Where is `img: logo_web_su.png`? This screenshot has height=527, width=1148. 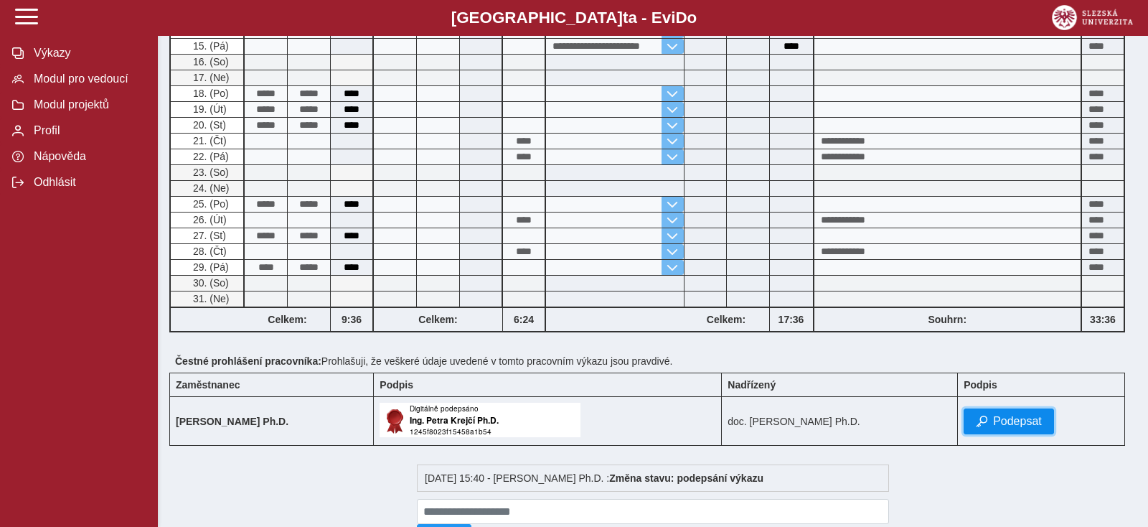 img: logo_web_su.png is located at coordinates (1092, 17).